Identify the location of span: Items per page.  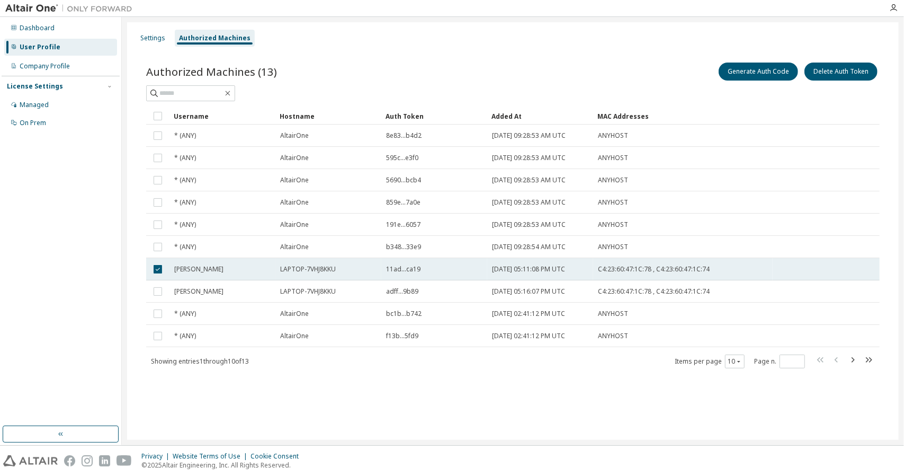
(710, 361).